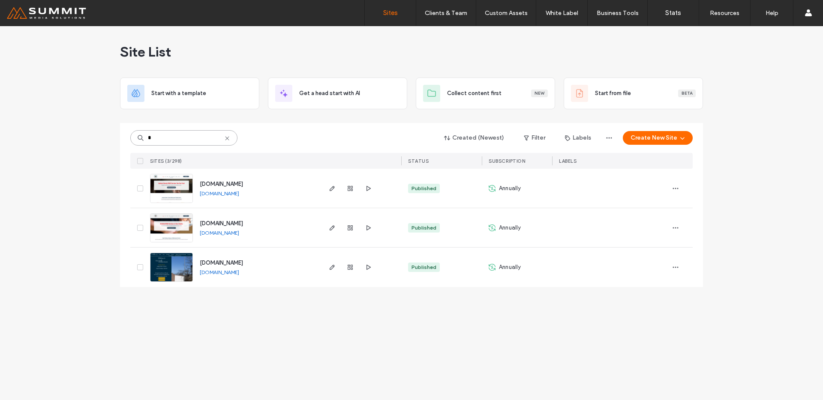 This screenshot has width=823, height=400. Describe the element at coordinates (506, 13) in the screenshot. I see `label: Custom Assets` at that location.